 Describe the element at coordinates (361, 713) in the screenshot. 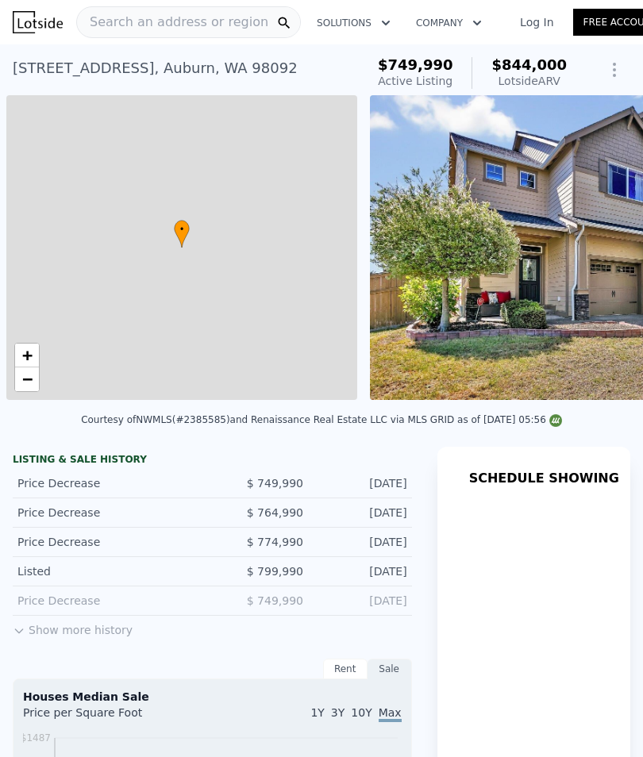

I see `span: 10Y` at that location.